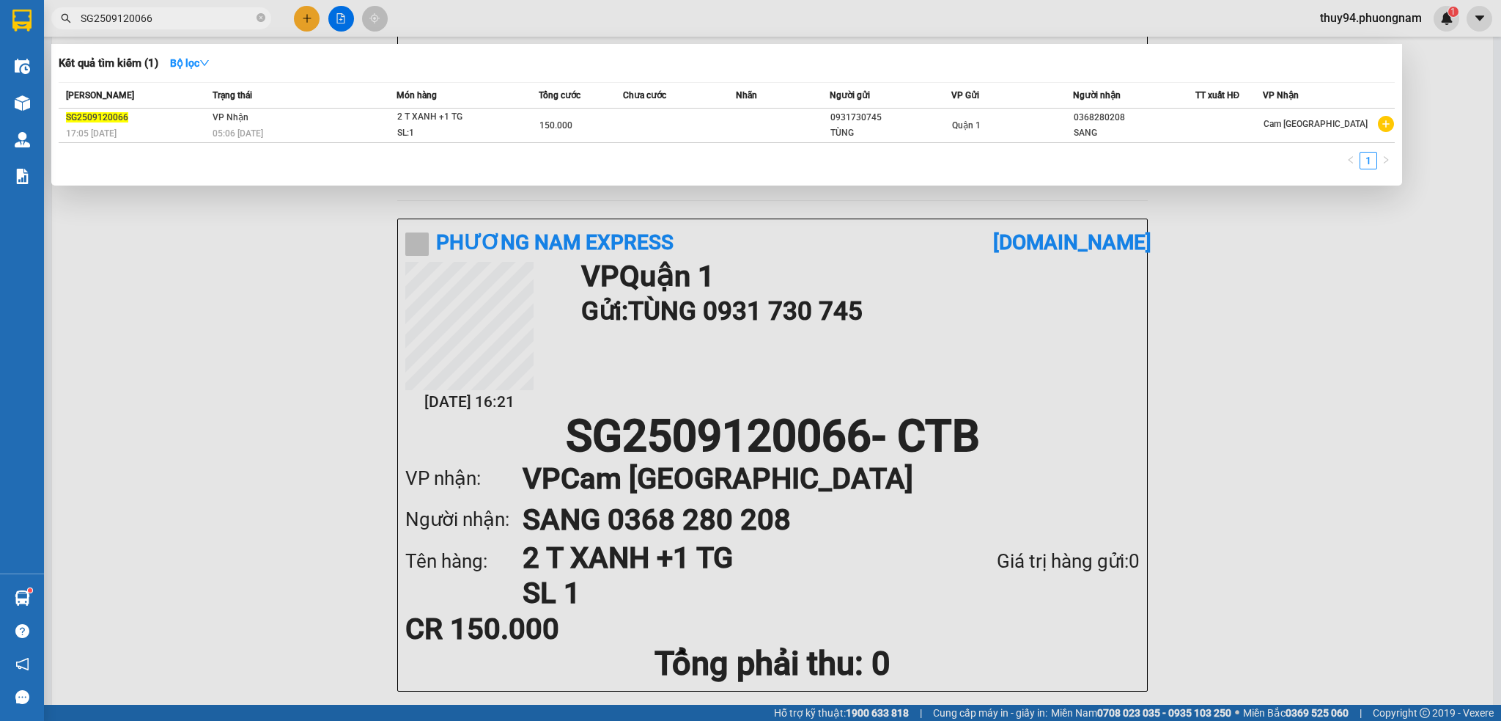  What do you see at coordinates (891, 117) in the screenshot?
I see `div: 0931730745` at bounding box center [891, 117].